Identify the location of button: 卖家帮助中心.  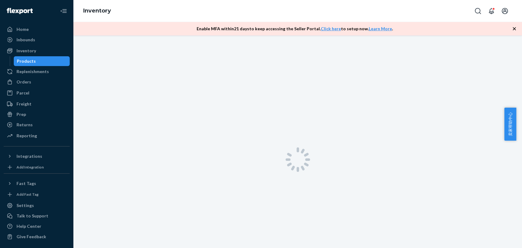
(510, 124).